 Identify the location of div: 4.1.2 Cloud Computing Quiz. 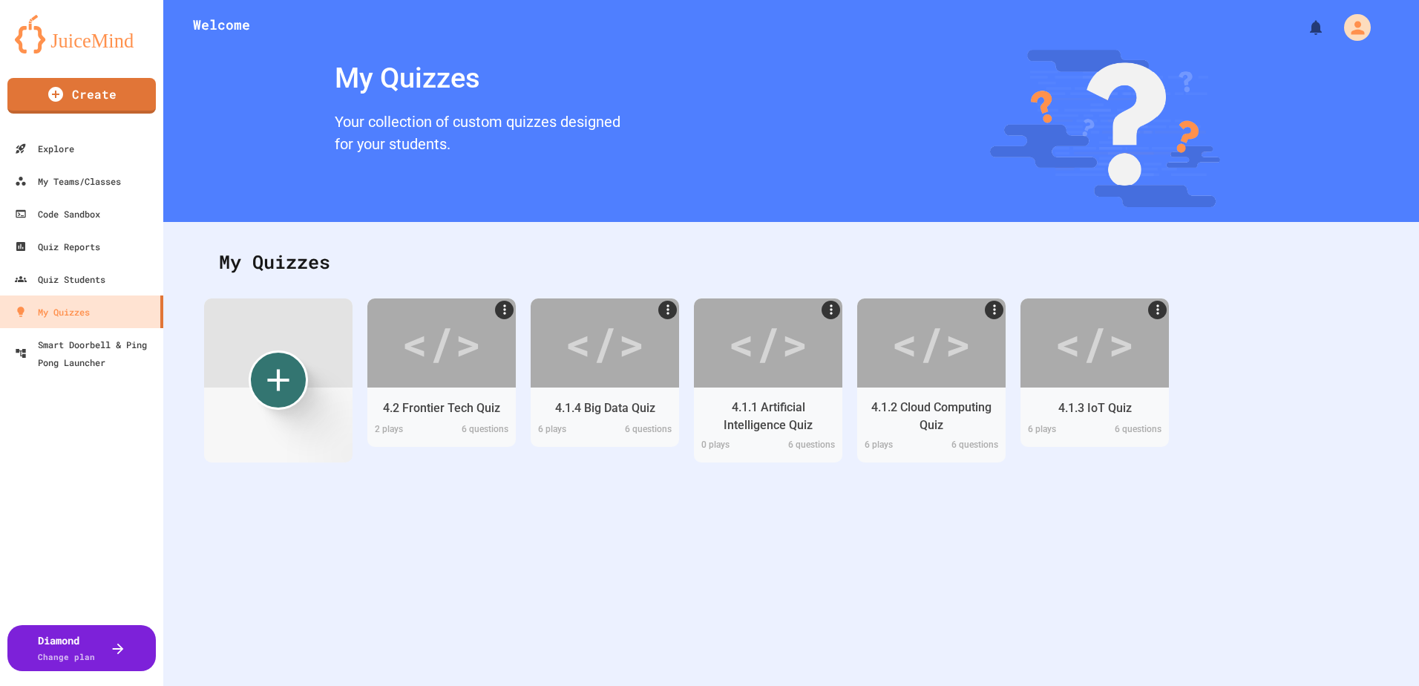
(932, 416).